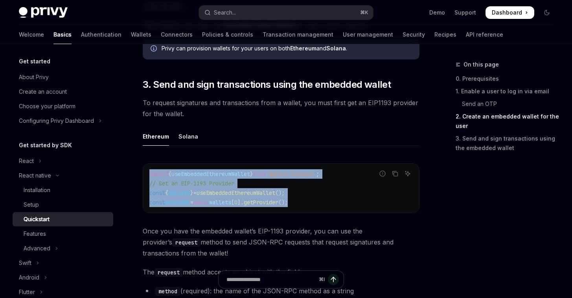 This screenshot has width=572, height=298. What do you see at coordinates (465, 13) in the screenshot?
I see `a: Support` at bounding box center [465, 13].